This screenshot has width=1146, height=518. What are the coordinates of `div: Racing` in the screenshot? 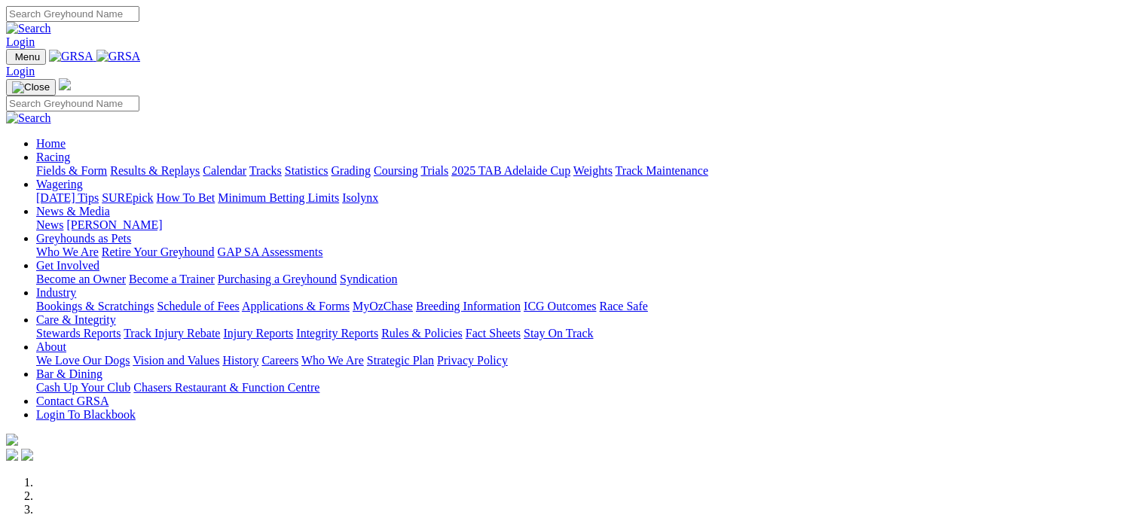 It's located at (587, 171).